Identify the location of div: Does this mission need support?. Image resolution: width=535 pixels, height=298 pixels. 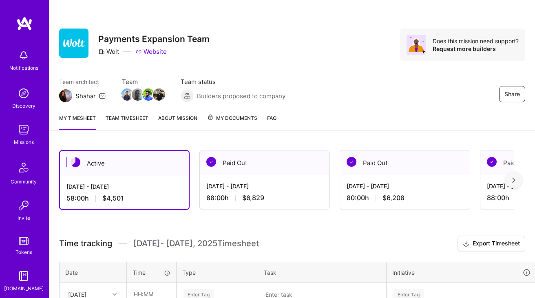
(475, 41).